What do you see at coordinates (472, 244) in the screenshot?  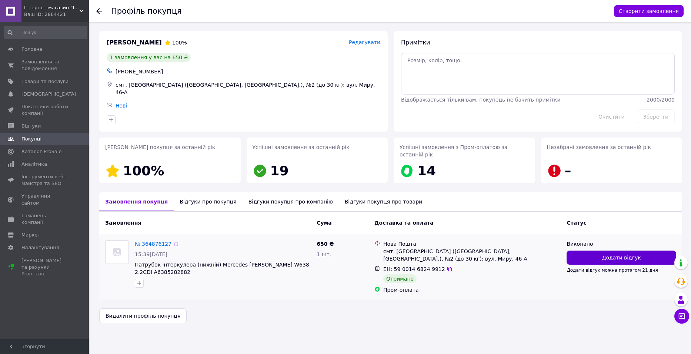 I see `div: Нова Пошта` at bounding box center [472, 244].